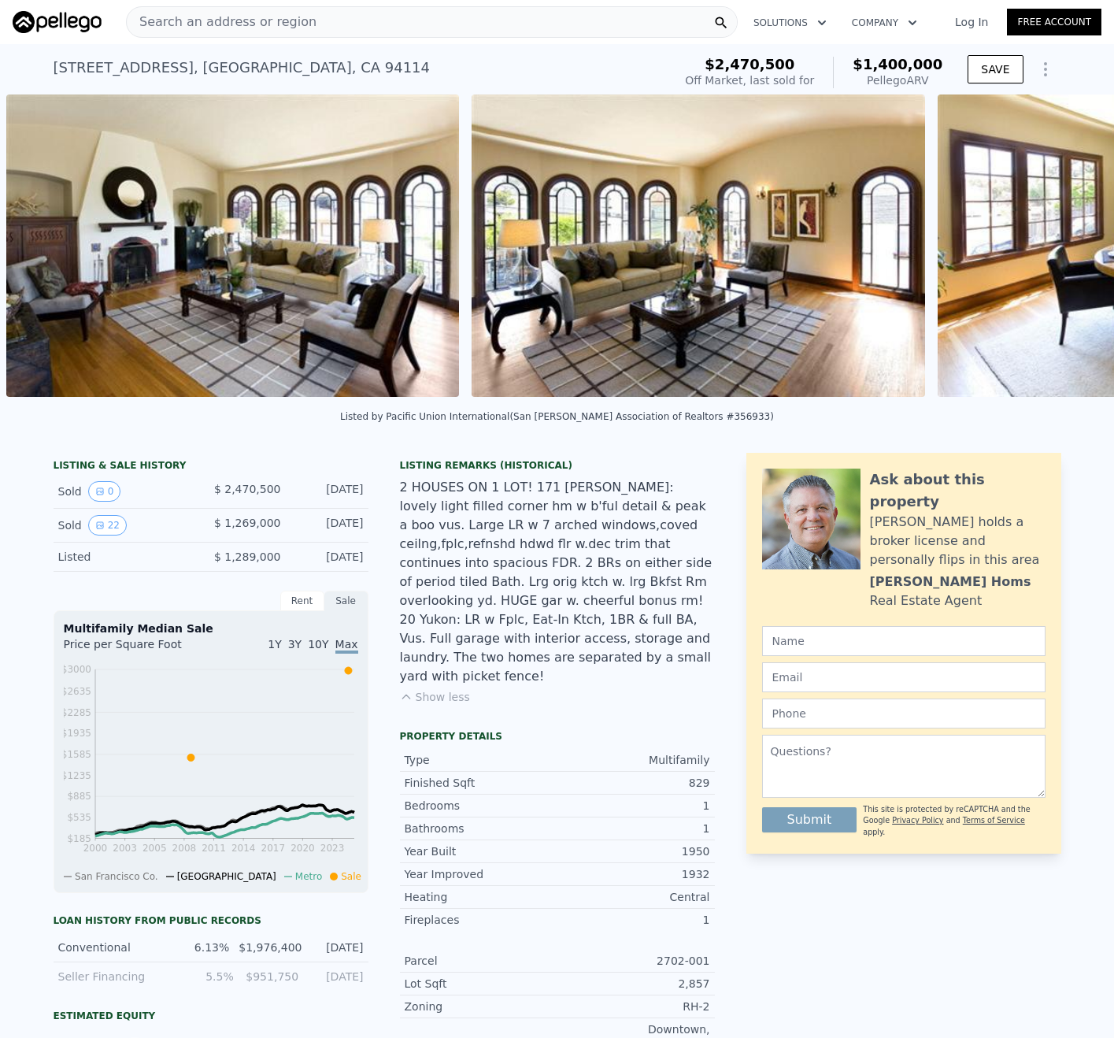 The width and height of the screenshot is (1114, 1038). What do you see at coordinates (898, 64) in the screenshot?
I see `span: $1,400,000` at bounding box center [898, 64].